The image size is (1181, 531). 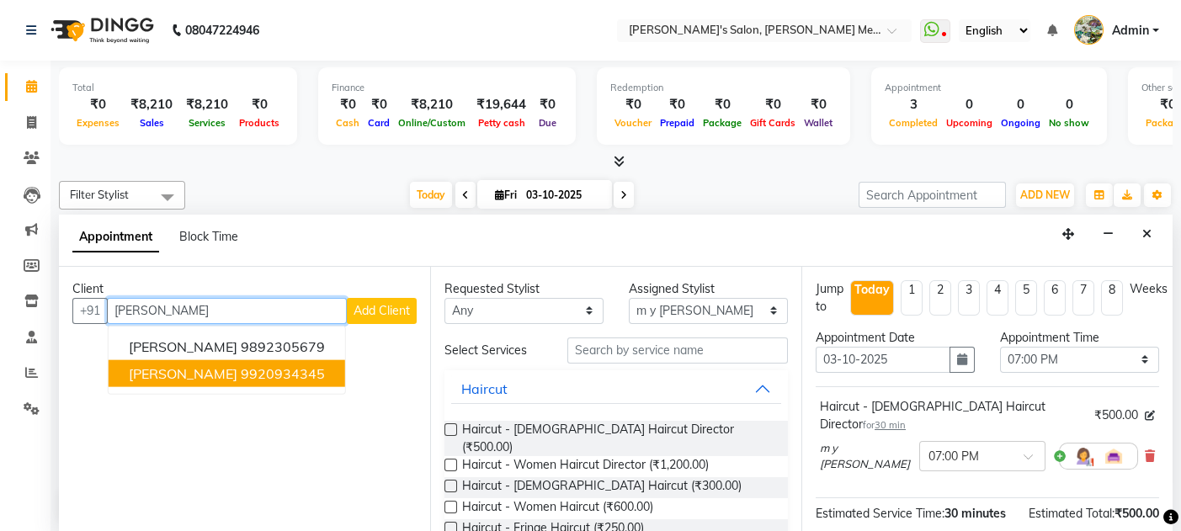 I want to click on span: Fri, so click(x=506, y=194).